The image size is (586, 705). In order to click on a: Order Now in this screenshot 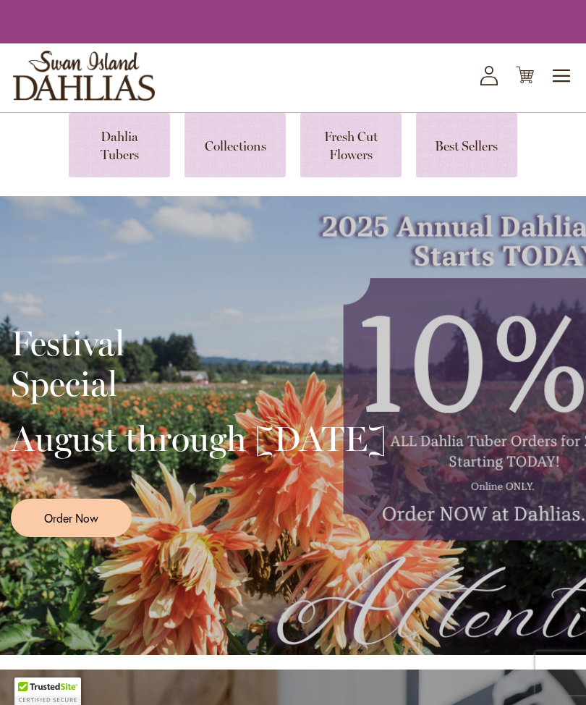, I will do `click(71, 518)`.